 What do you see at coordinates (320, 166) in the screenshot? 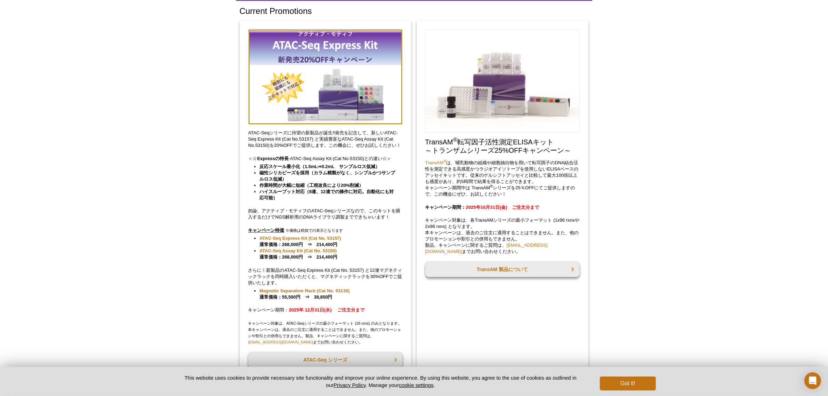
I see `strong: 反応スケール最小化（1.5mL⇒0.2mL サンプルロス低減）` at bounding box center [320, 166].